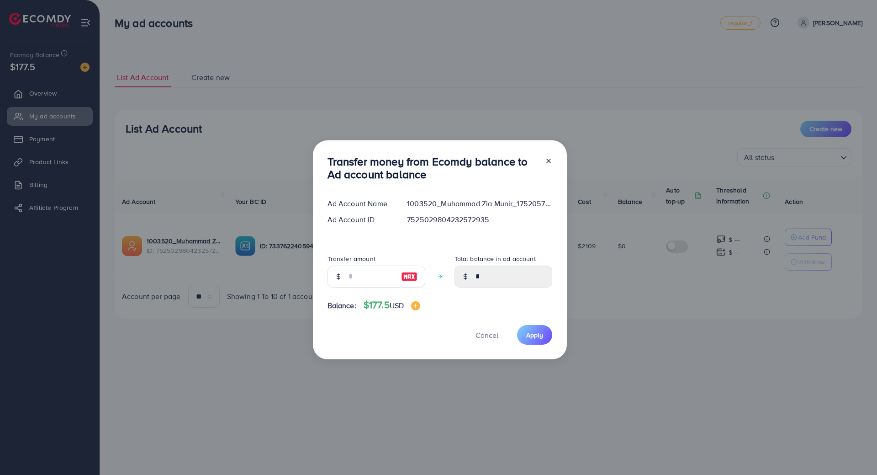 The height and width of the screenshot is (475, 877). What do you see at coordinates (479, 203) in the screenshot?
I see `div: 1003520_Muhammad Zia Munir_1752057834951` at bounding box center [479, 203].